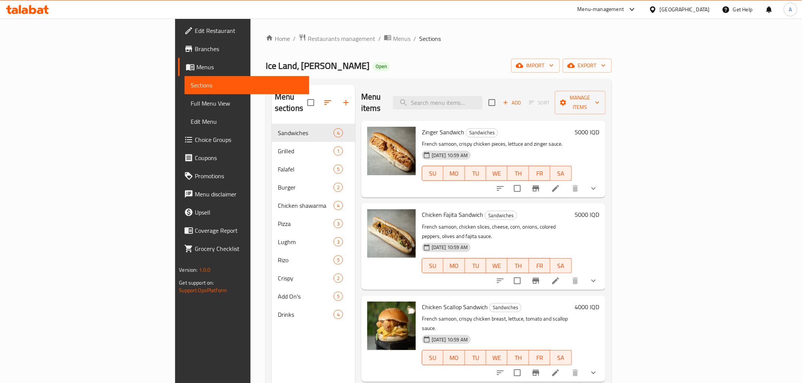 Image resolution: width=802 pixels, height=383 pixels. Describe the element at coordinates (587, 66) in the screenshot. I see `span: export` at that location.